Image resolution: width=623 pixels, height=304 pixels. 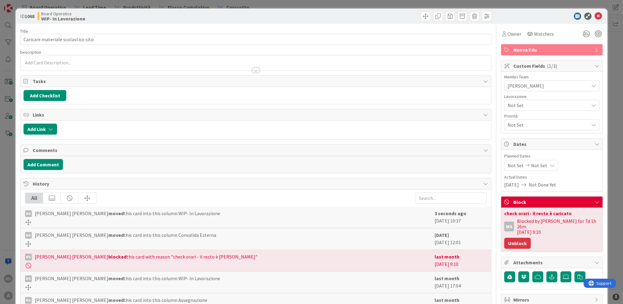 What do you see at coordinates (514, 34) in the screenshot?
I see `span: Owner` at bounding box center [514, 34].